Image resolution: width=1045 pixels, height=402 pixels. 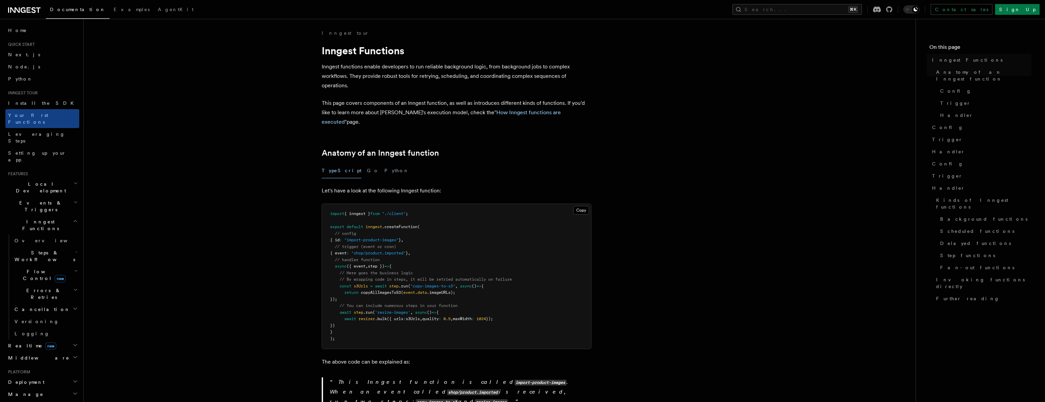 What do you see at coordinates (457, 113) in the screenshot?
I see `p: This page covers components of an Inngest function, as well as introduces different kinds of func...` at bounding box center [457, 113].